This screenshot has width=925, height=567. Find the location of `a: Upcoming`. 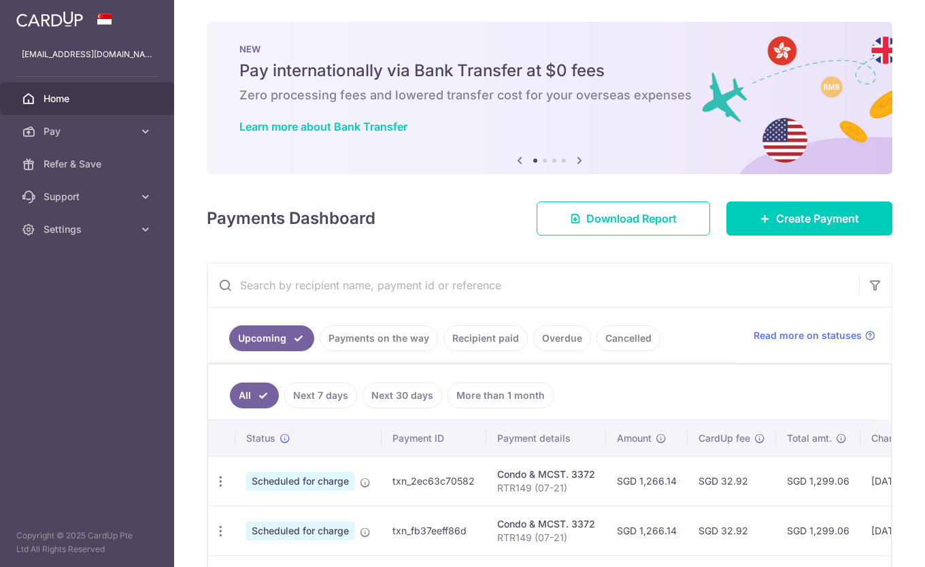

a: Upcoming is located at coordinates (271, 338).